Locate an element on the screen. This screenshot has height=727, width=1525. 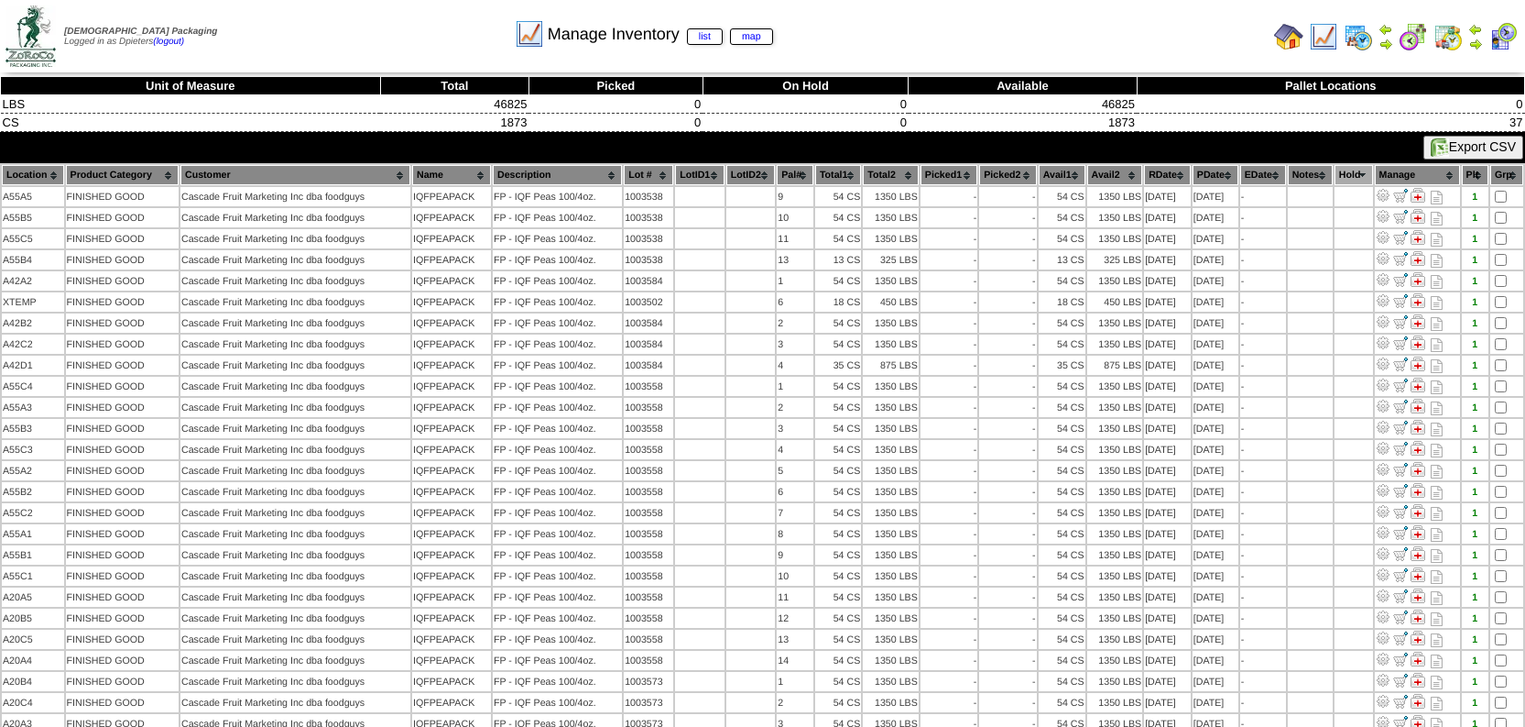
a: (logout) is located at coordinates (169, 41).